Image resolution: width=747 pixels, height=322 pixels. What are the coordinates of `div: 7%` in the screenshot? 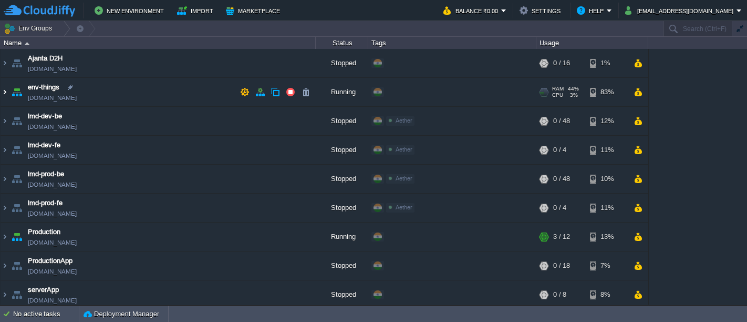 It's located at (607, 265).